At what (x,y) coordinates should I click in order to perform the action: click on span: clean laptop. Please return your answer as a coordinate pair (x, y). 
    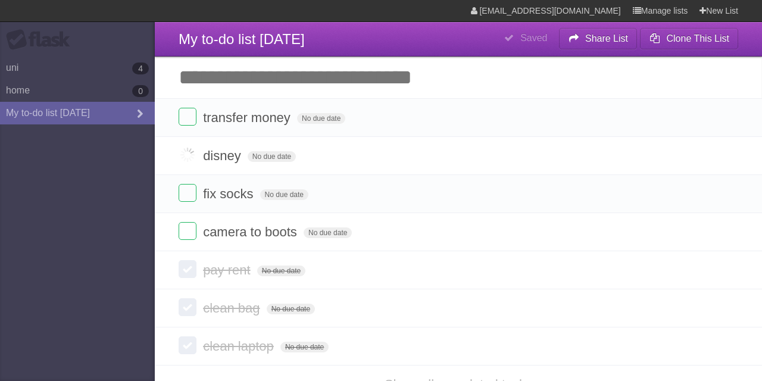
    Looking at the image, I should click on (240, 346).